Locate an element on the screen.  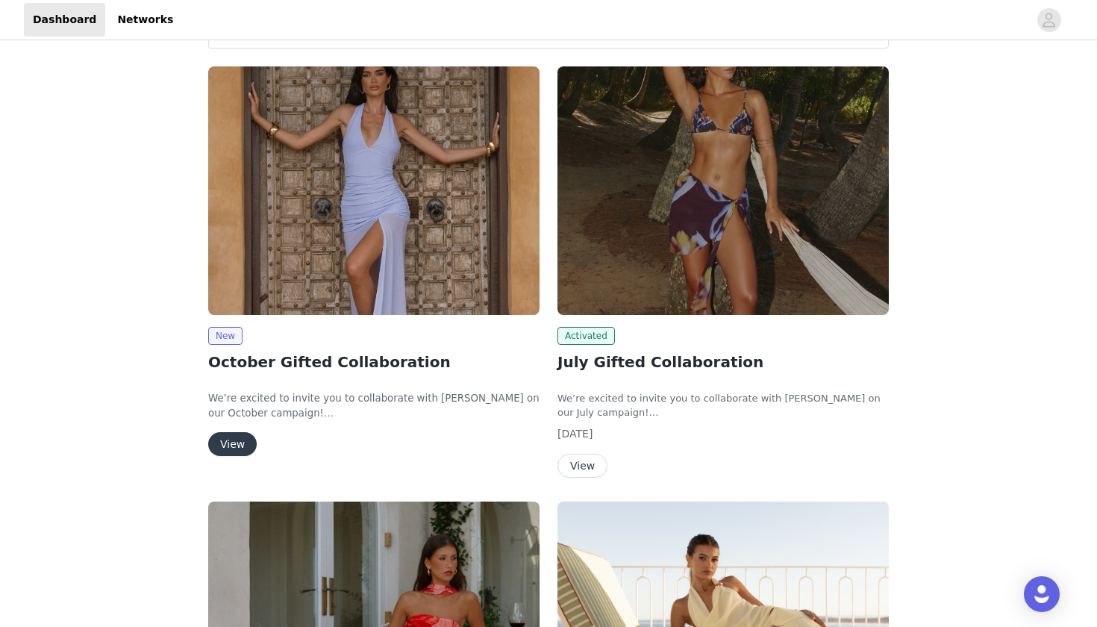
img: Peppermayo EU is located at coordinates (374, 190).